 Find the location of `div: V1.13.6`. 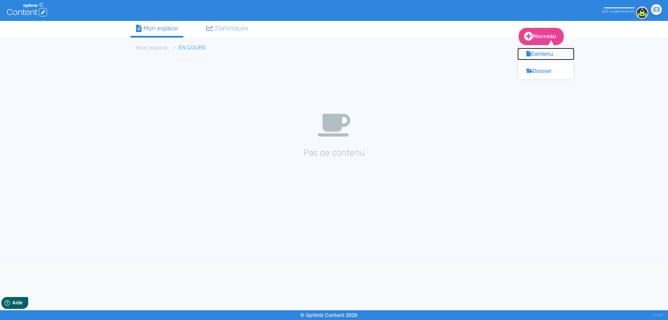

div: V1.13.6 is located at coordinates (658, 315).